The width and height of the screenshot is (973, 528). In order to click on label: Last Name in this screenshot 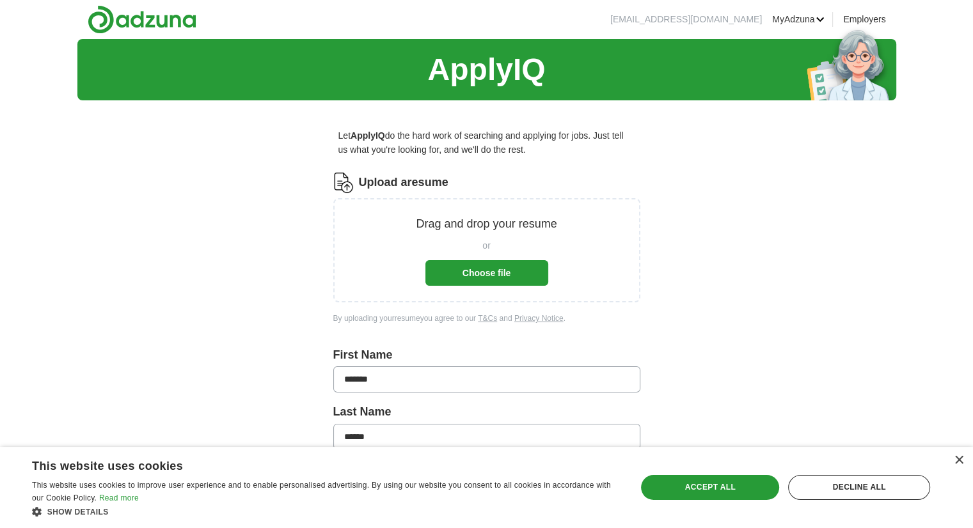, I will do `click(487, 412)`.